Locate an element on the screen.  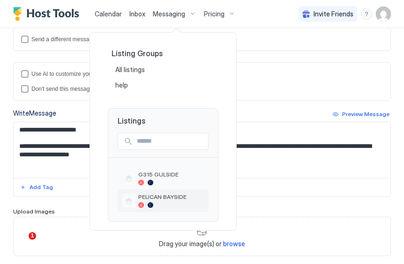
span: 1 is located at coordinates (32, 236).